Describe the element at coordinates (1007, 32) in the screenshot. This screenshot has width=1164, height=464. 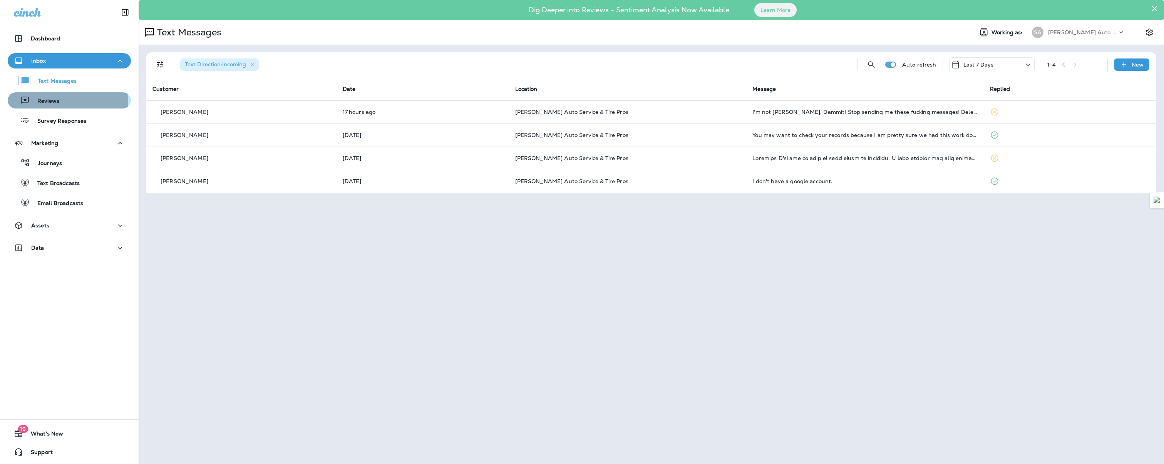
I see `span: Working as:` at that location.